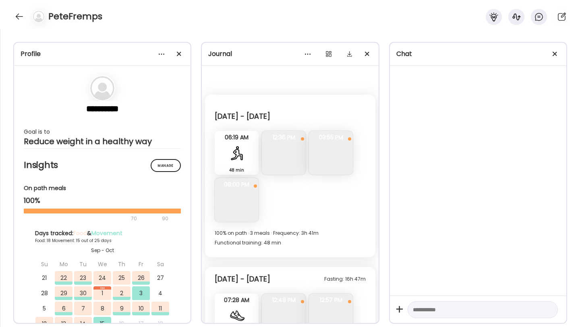 The height and width of the screenshot is (327, 580). Describe the element at coordinates (102, 264) in the screenshot. I see `div: We` at that location.